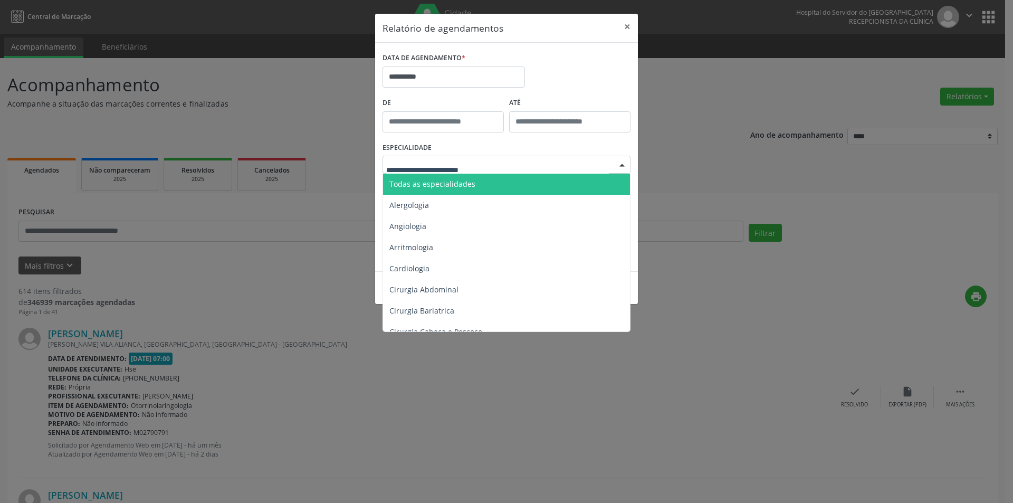  What do you see at coordinates (570, 103) in the screenshot?
I see `label: ATÉ` at bounding box center [570, 103].